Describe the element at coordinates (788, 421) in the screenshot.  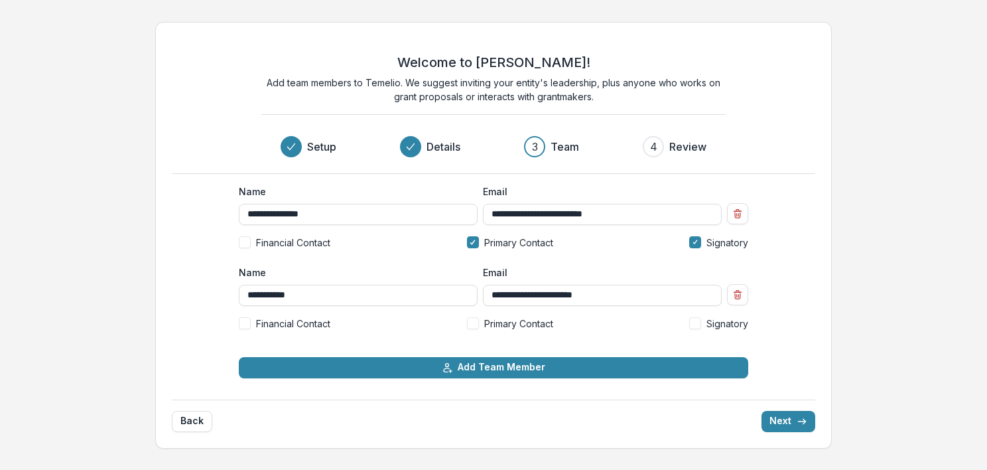
I see `button: Next` at that location.